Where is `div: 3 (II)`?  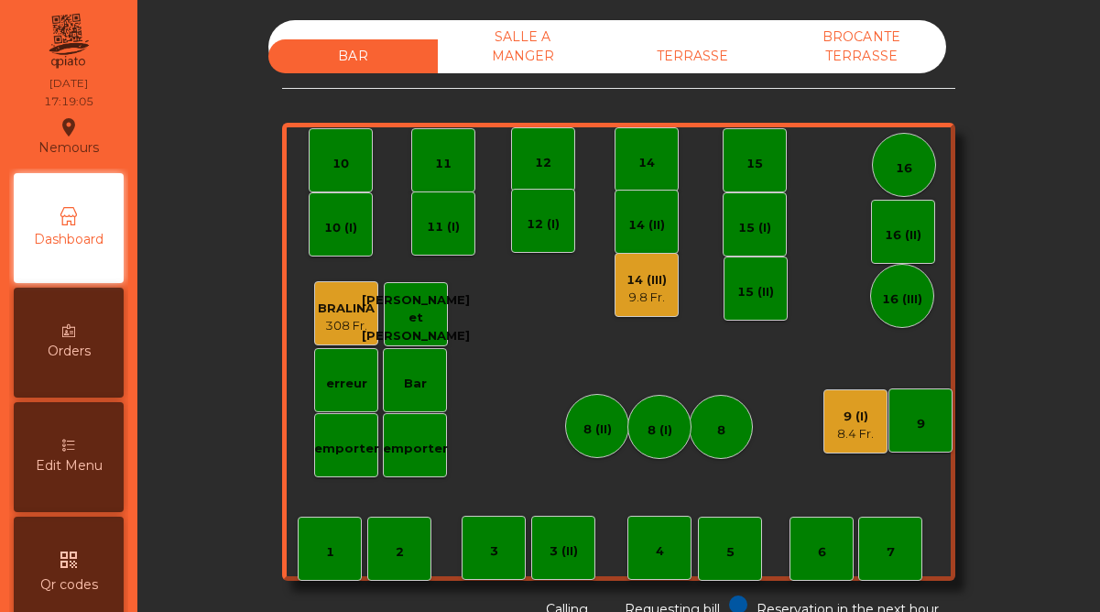
div: 3 (II) is located at coordinates (563, 551).